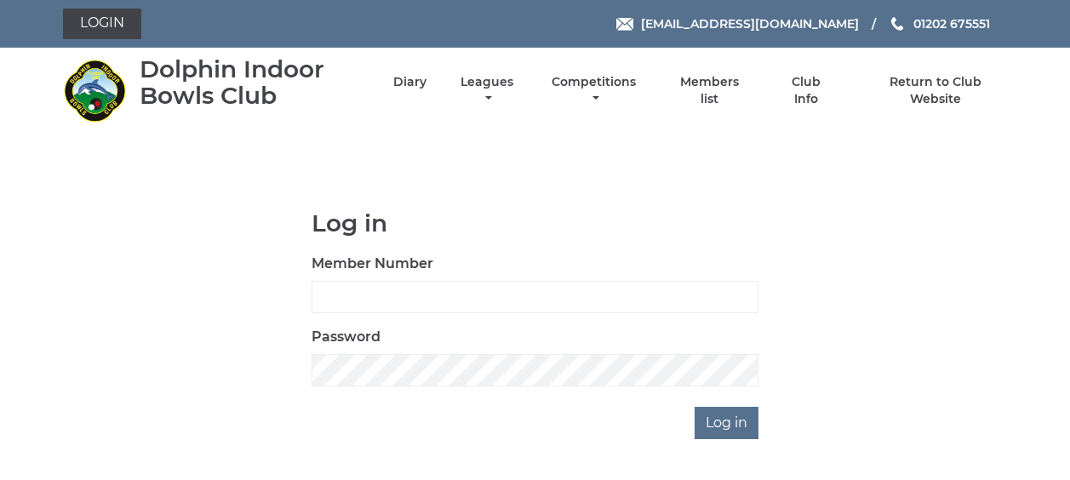 The image size is (1070, 480). Describe the element at coordinates (410, 82) in the screenshot. I see `a: Diary` at that location.